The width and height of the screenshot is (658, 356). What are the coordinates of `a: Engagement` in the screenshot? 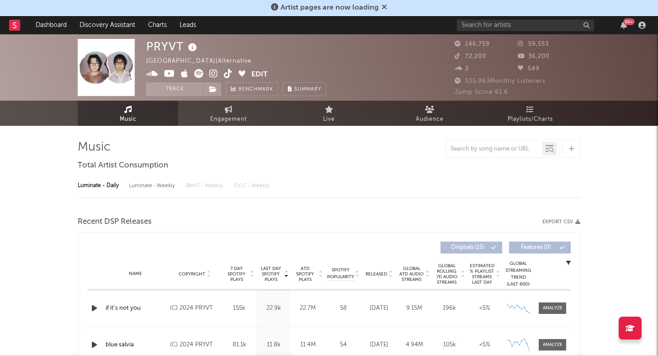 It's located at (229, 113).